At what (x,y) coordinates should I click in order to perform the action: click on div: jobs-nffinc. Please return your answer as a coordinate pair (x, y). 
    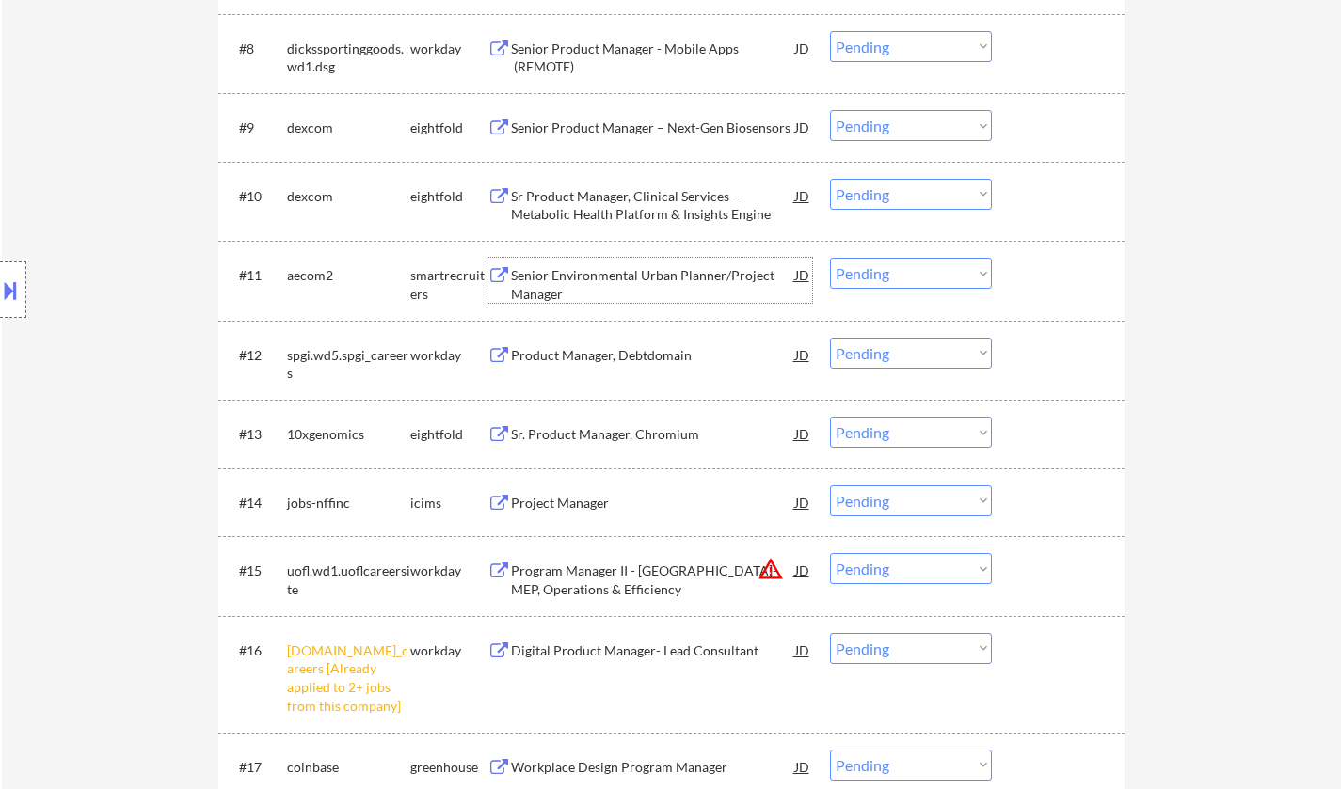
    Looking at the image, I should click on (348, 503).